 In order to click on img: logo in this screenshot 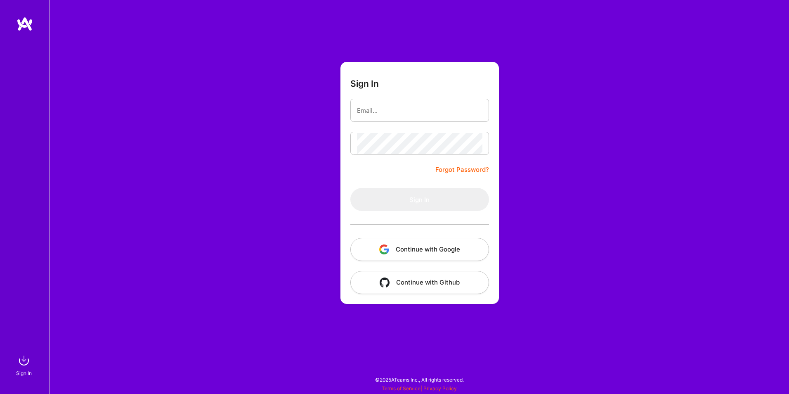, I will do `click(25, 24)`.